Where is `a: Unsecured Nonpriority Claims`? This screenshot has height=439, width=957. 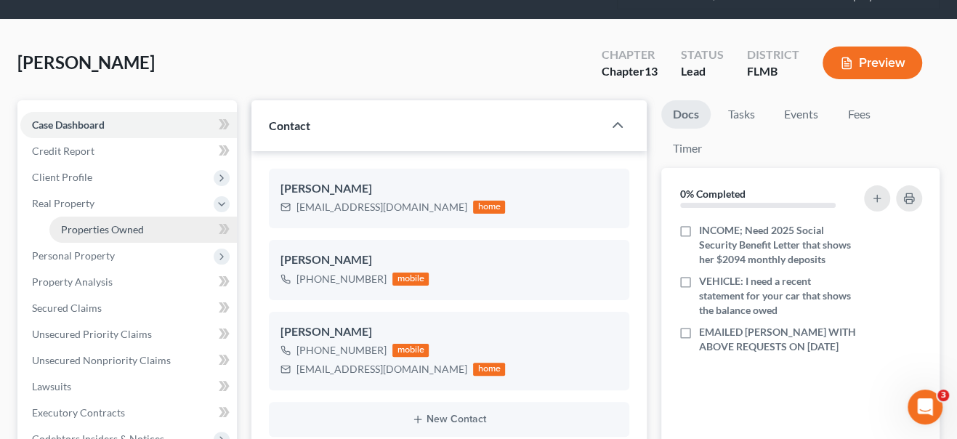 a: Unsecured Nonpriority Claims is located at coordinates (129, 361).